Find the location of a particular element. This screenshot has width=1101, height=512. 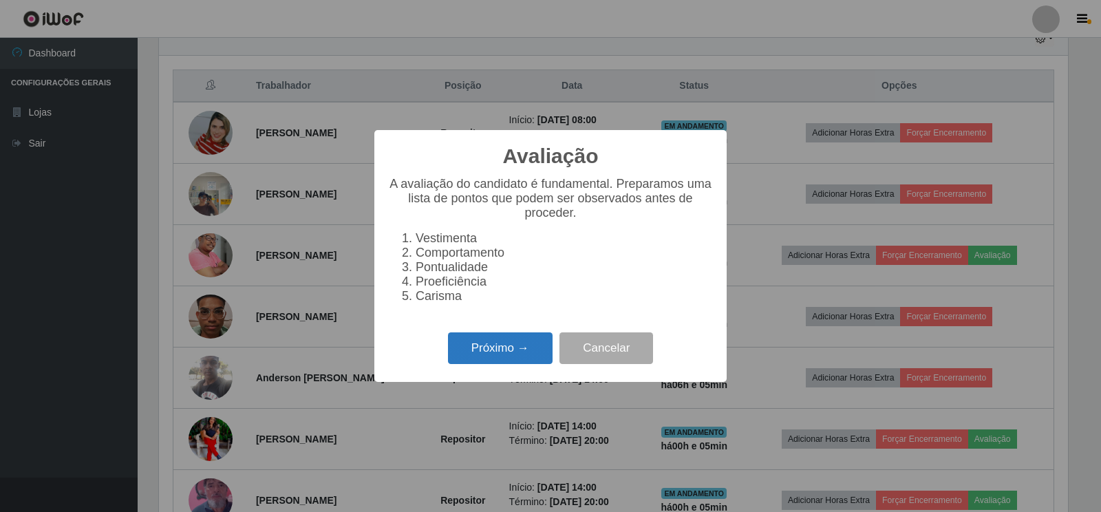

li: Pontualidade is located at coordinates (564, 267).